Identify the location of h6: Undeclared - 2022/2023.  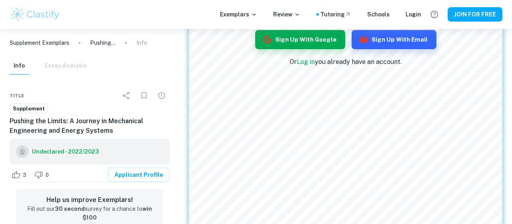
(65, 151).